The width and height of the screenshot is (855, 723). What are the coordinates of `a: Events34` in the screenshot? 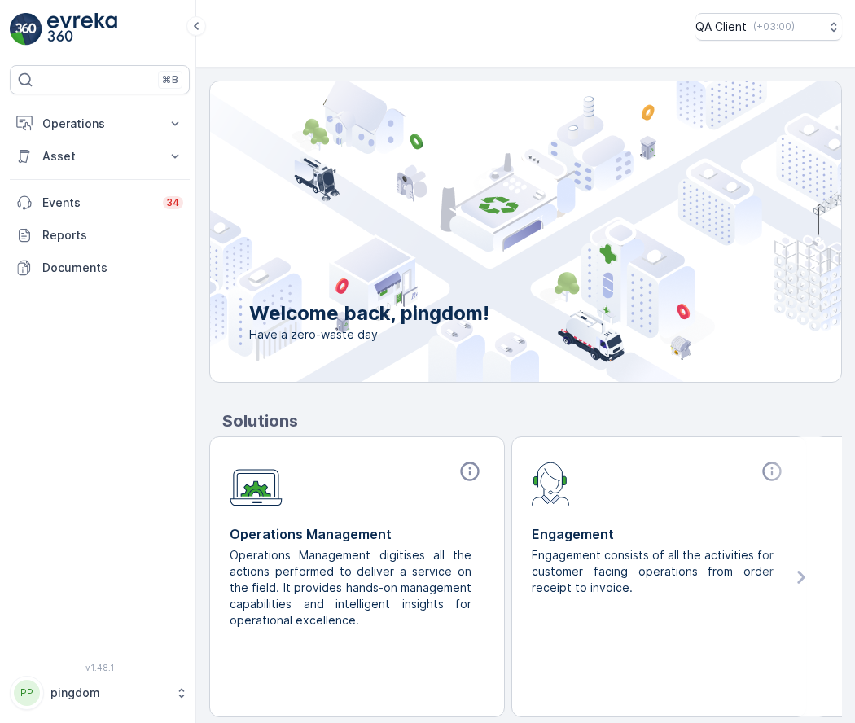 It's located at (99, 203).